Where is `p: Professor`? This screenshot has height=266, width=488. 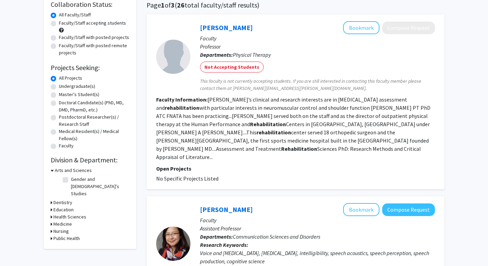
p: Professor is located at coordinates (317, 47).